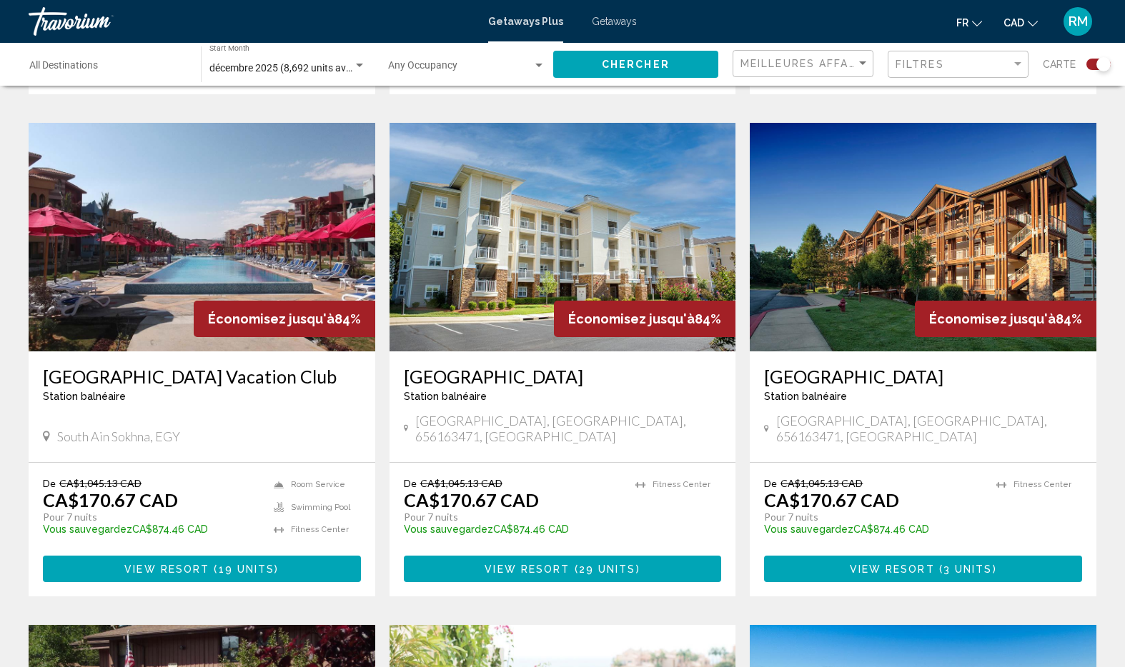  Describe the element at coordinates (1013, 23) in the screenshot. I see `span: CAD` at that location.